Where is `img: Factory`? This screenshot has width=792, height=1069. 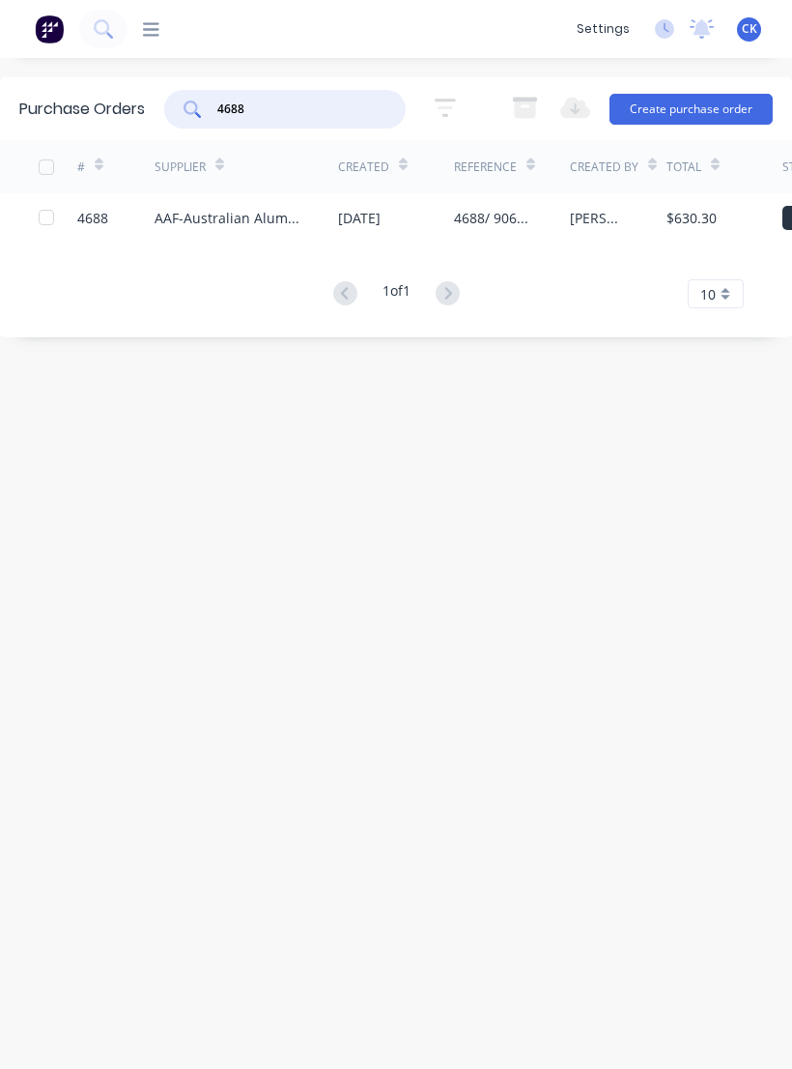
img: Factory is located at coordinates (49, 29).